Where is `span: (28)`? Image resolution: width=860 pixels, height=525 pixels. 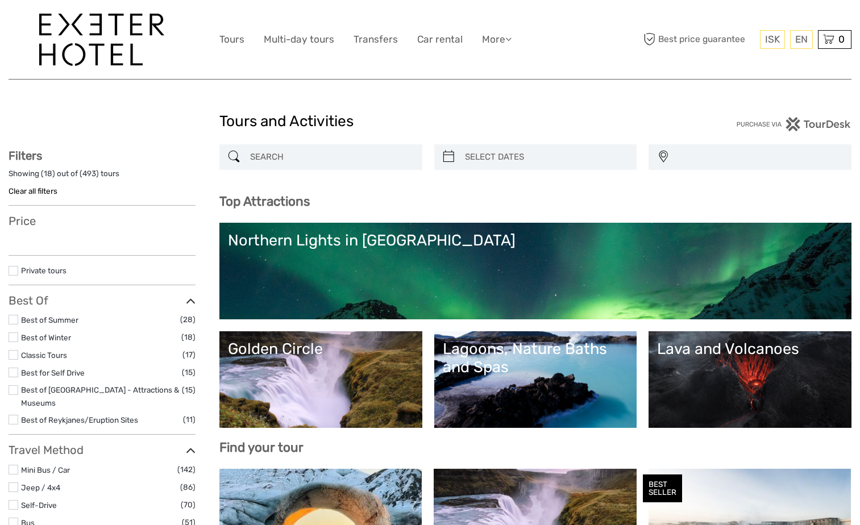 span: (28) is located at coordinates (188, 320).